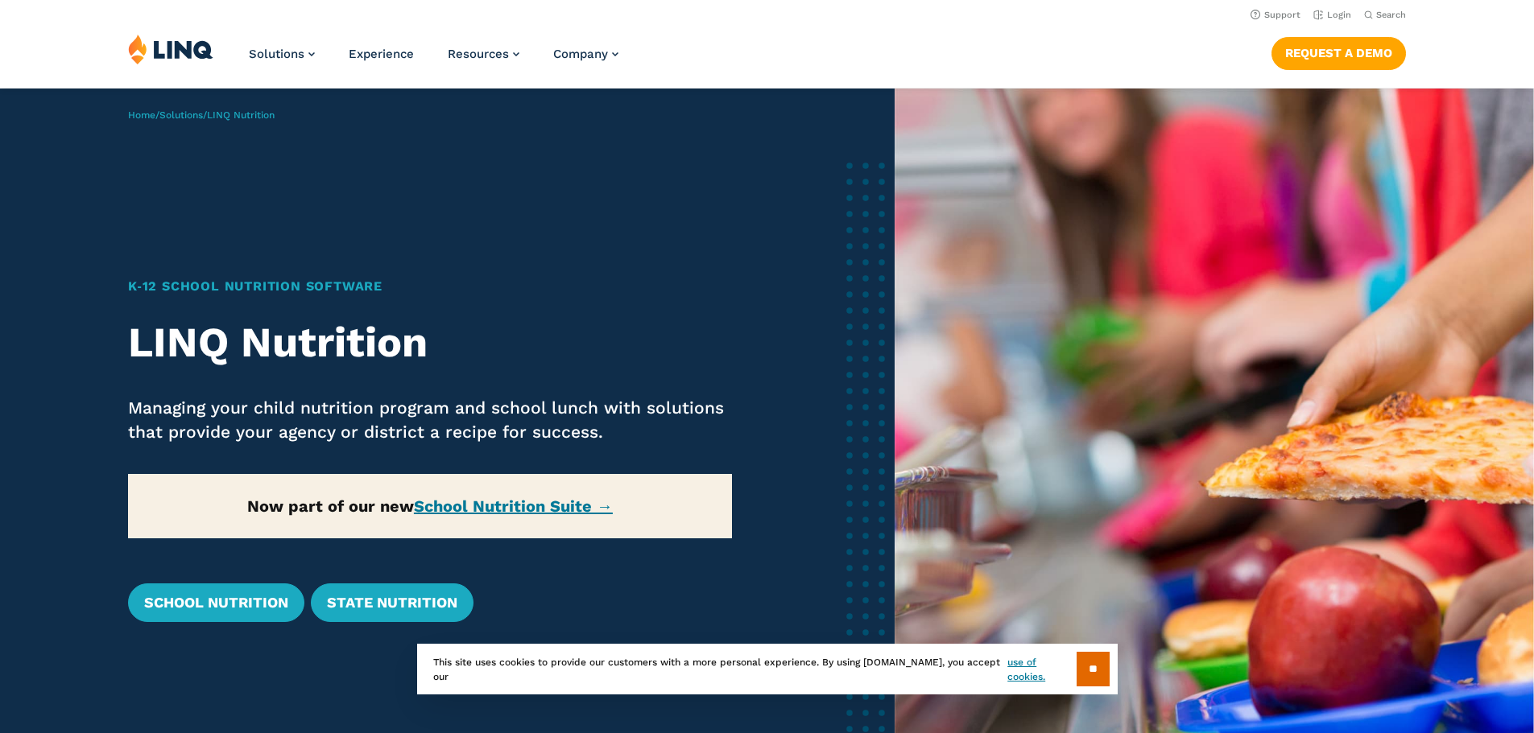 This screenshot has height=733, width=1534. I want to click on a: Company, so click(585, 54).